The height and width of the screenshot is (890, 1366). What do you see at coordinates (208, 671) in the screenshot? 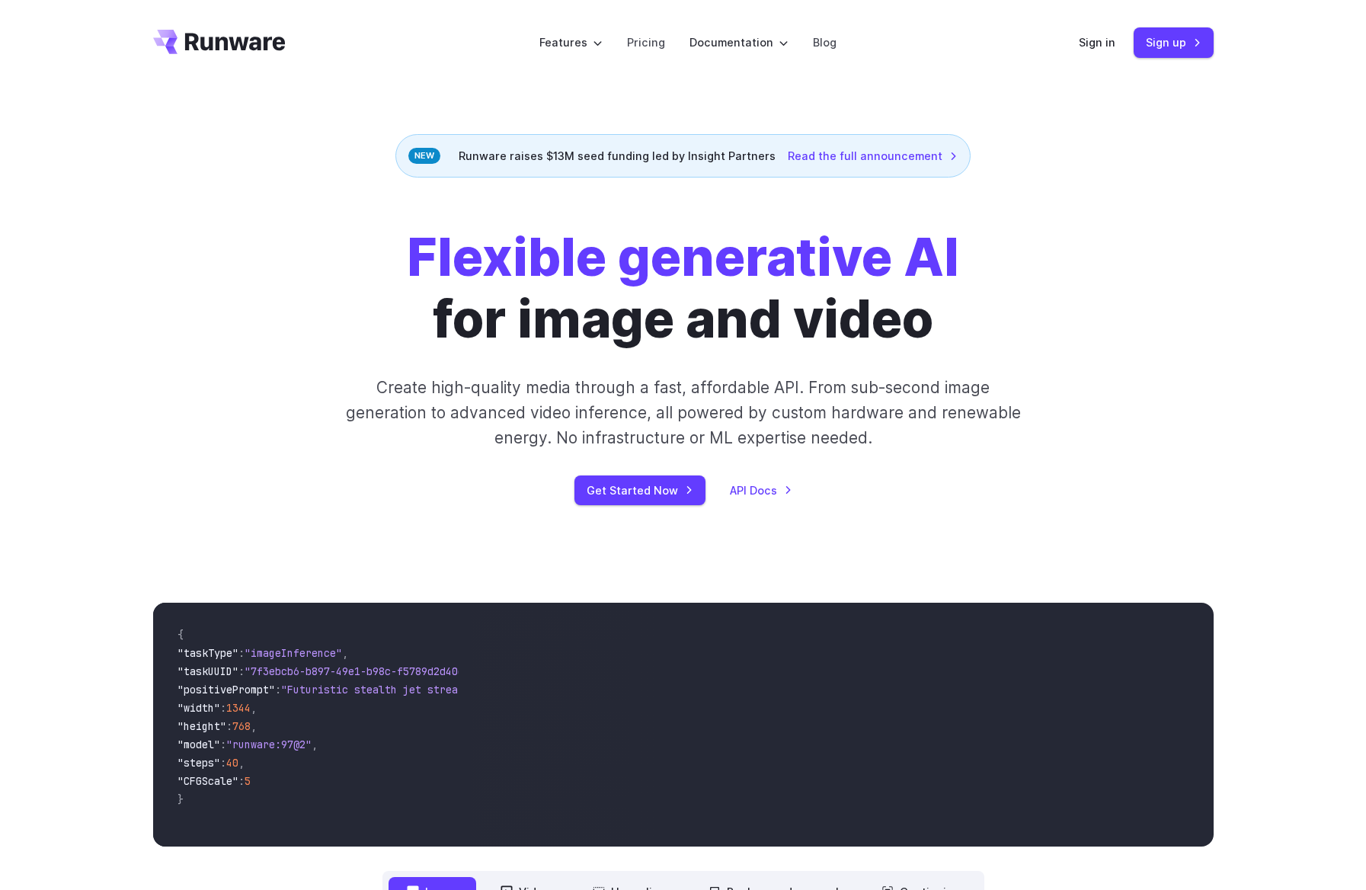
I see `span: "taskUUID"` at bounding box center [208, 671].